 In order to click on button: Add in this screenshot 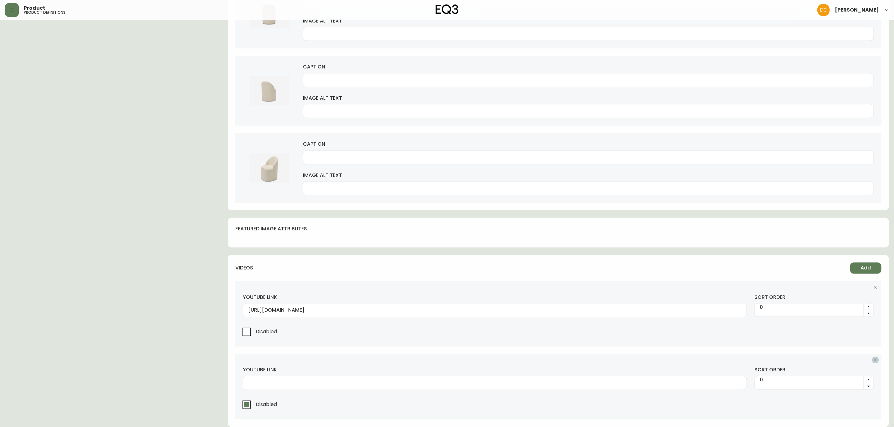, I will do `click(866, 269)`.